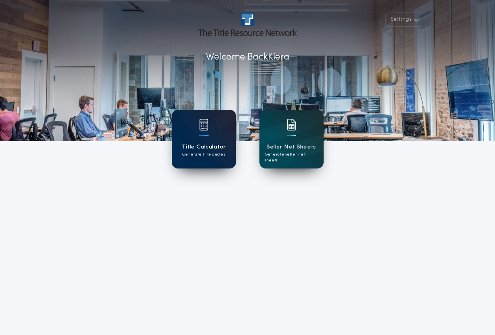  Describe the element at coordinates (291, 139) in the screenshot. I see `a: card iconSeller Net SheetsGenerate seller net sheets` at that location.